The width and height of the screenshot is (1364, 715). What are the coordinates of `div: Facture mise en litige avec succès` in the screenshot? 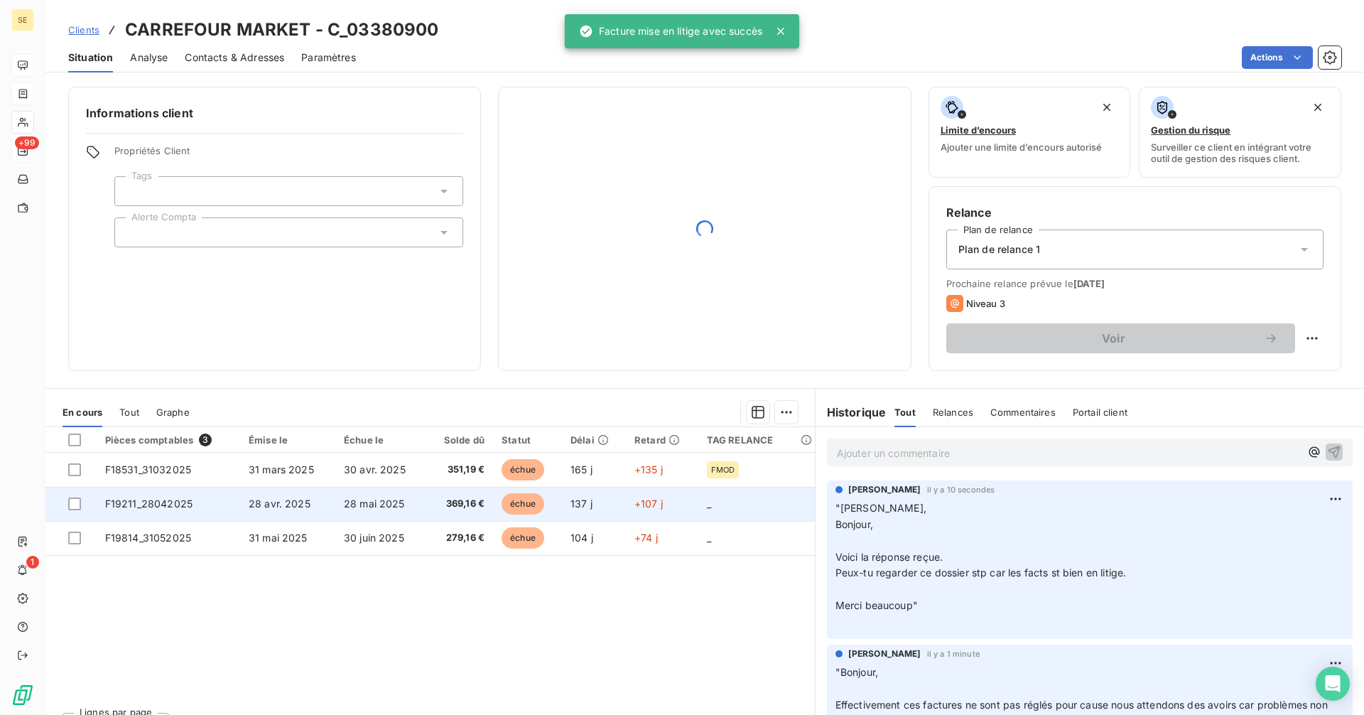 It's located at (671, 31).